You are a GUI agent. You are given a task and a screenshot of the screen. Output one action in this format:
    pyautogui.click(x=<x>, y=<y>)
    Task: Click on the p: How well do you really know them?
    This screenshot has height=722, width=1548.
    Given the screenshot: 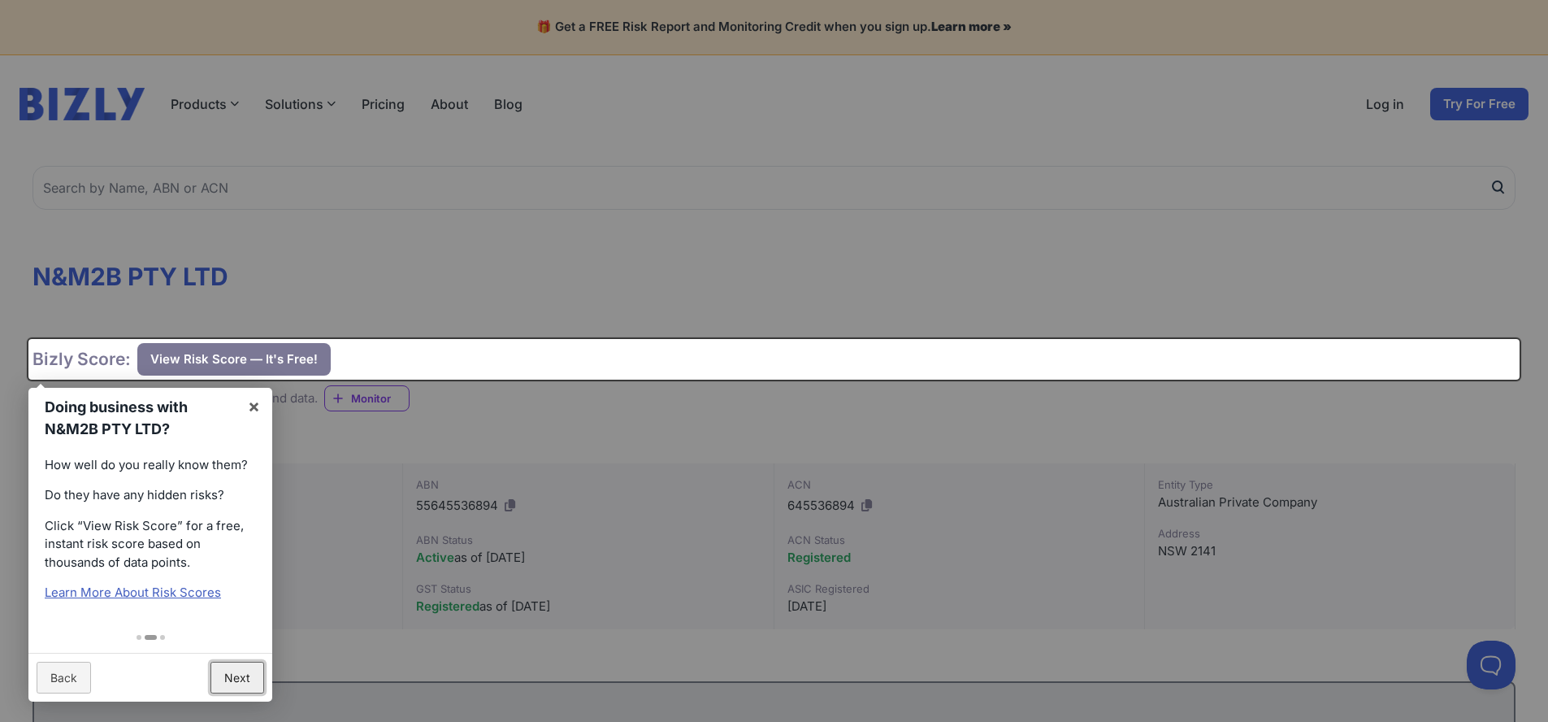 What is the action you would take?
    pyautogui.click(x=150, y=465)
    